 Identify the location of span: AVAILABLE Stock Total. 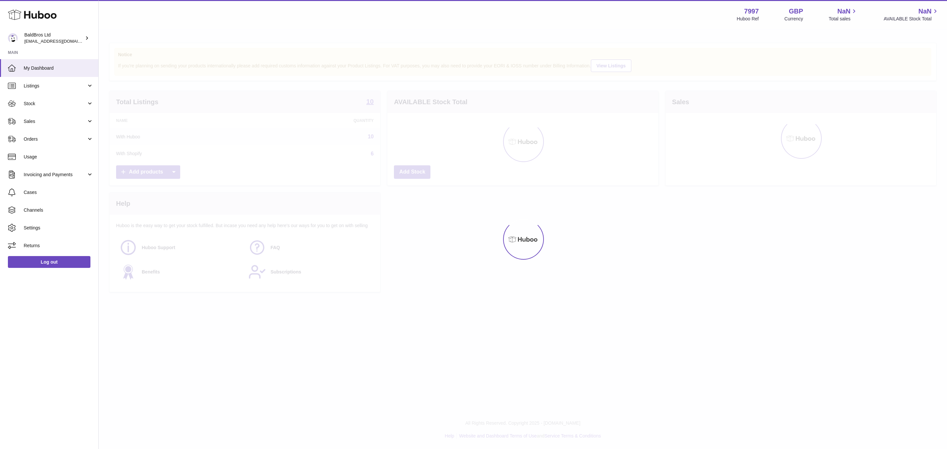
(912, 19).